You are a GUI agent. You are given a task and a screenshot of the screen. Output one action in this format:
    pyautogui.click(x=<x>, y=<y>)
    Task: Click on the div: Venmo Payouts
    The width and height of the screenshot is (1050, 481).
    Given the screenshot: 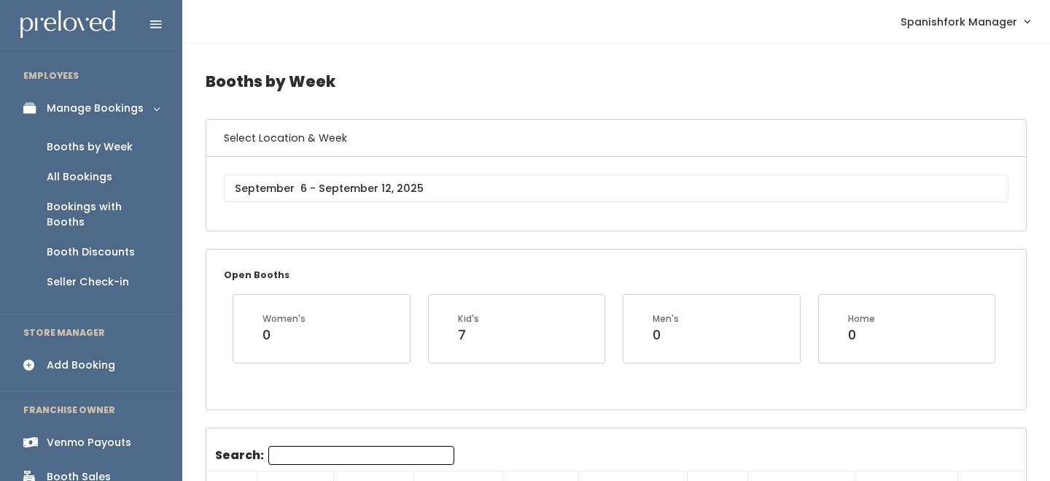 What is the action you would take?
    pyautogui.click(x=89, y=442)
    